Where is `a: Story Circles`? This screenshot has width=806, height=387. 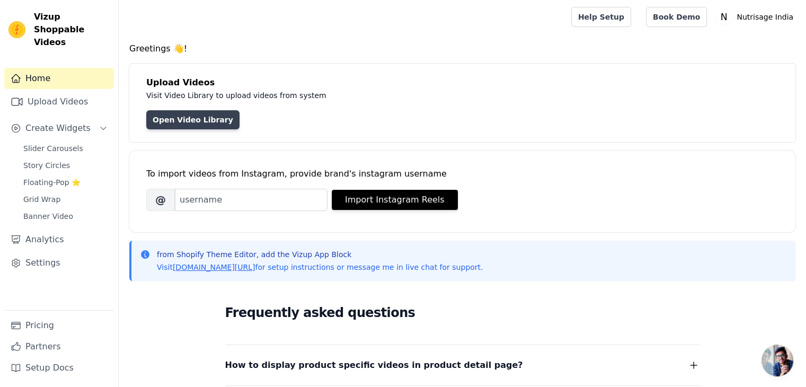
a: Story Circles is located at coordinates (65, 165).